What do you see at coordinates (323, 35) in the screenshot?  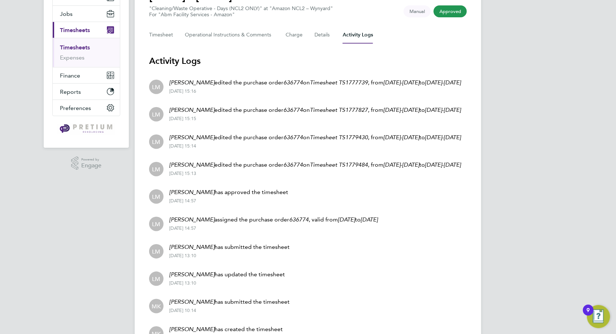 I see `button: Details` at bounding box center [323, 35].